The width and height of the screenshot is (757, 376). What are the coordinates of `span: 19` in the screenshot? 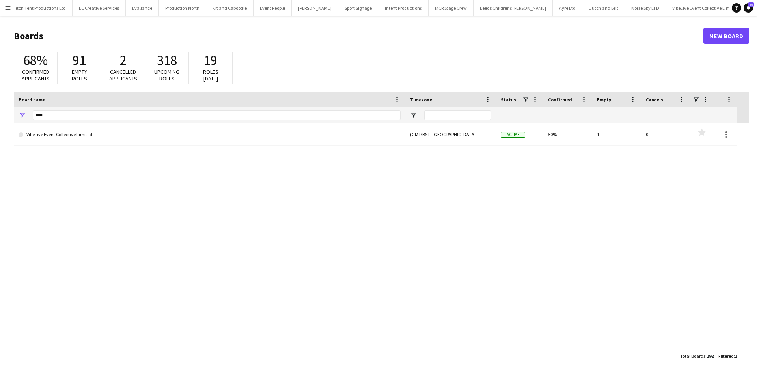 It's located at (211, 60).